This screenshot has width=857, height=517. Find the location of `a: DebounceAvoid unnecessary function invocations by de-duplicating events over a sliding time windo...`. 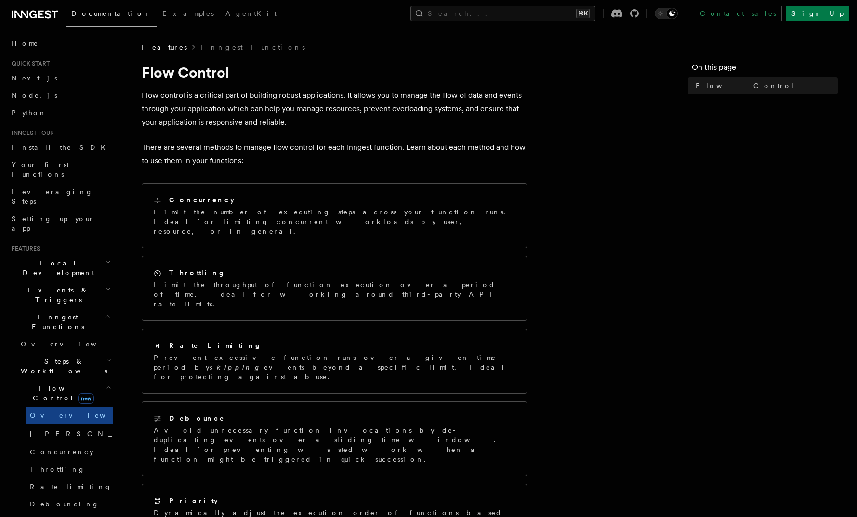

a: DebounceAvoid unnecessary function invocations by de-duplicating events over a sliding time windo... is located at coordinates (334, 438).